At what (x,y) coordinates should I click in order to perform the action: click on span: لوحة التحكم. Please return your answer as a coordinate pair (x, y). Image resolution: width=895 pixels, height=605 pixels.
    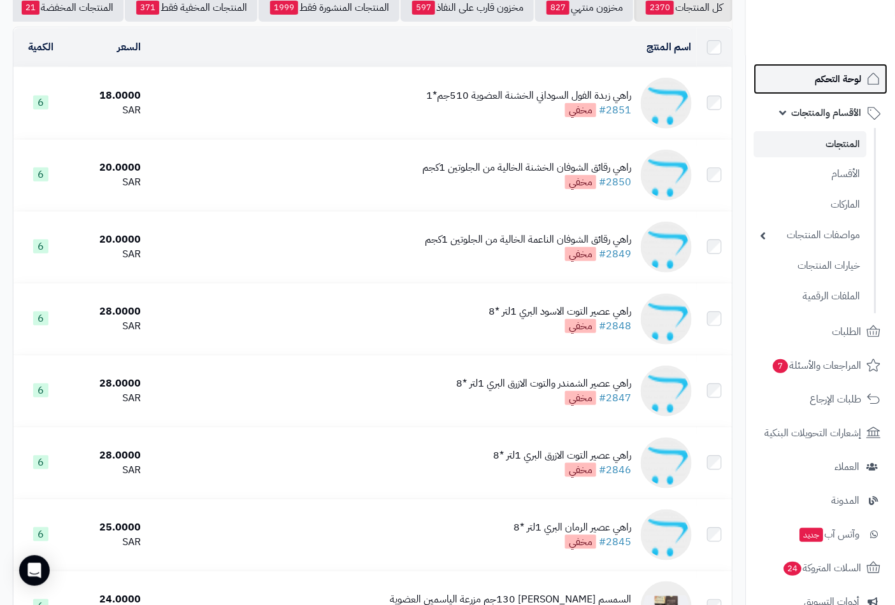
    Looking at the image, I should click on (837, 79).